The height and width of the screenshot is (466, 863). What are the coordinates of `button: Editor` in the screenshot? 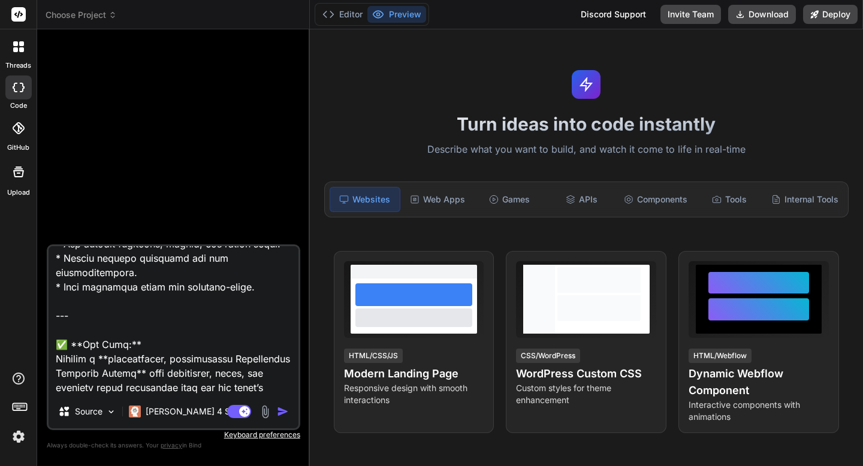 It's located at (342, 14).